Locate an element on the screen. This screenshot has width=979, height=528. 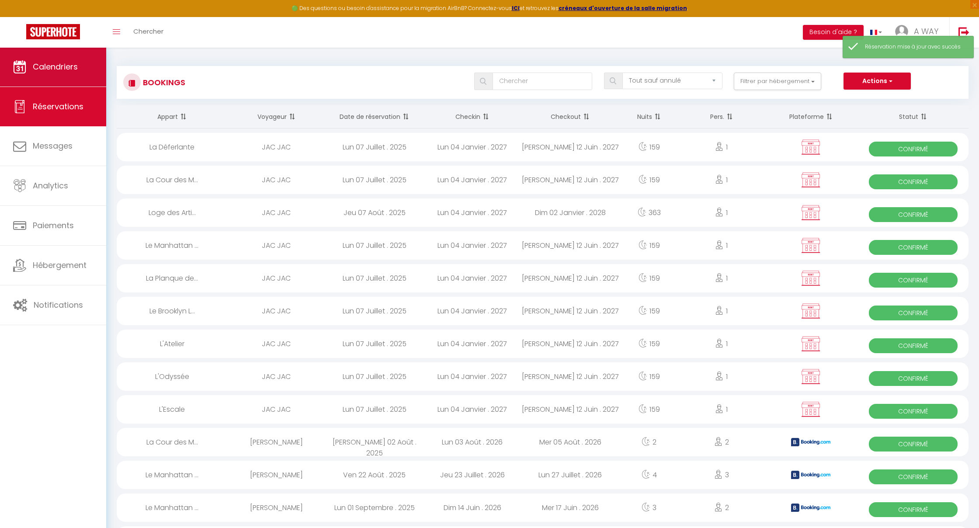
th: Sort by nights is located at coordinates (649, 117).